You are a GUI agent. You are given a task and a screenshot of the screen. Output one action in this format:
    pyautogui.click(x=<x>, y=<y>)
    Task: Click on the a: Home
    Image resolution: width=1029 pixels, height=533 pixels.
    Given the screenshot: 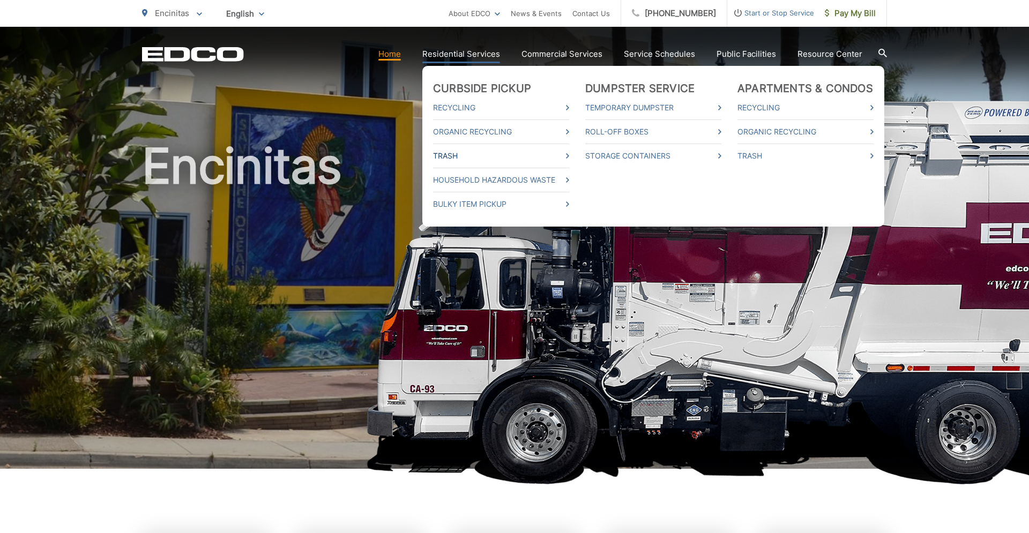 What is the action you would take?
    pyautogui.click(x=390, y=54)
    